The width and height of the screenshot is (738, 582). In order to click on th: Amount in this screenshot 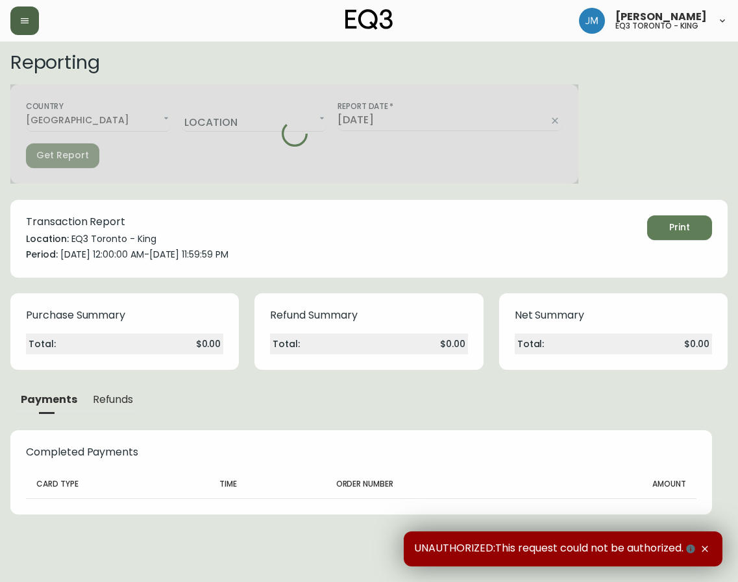, I will do `click(624, 485)`.